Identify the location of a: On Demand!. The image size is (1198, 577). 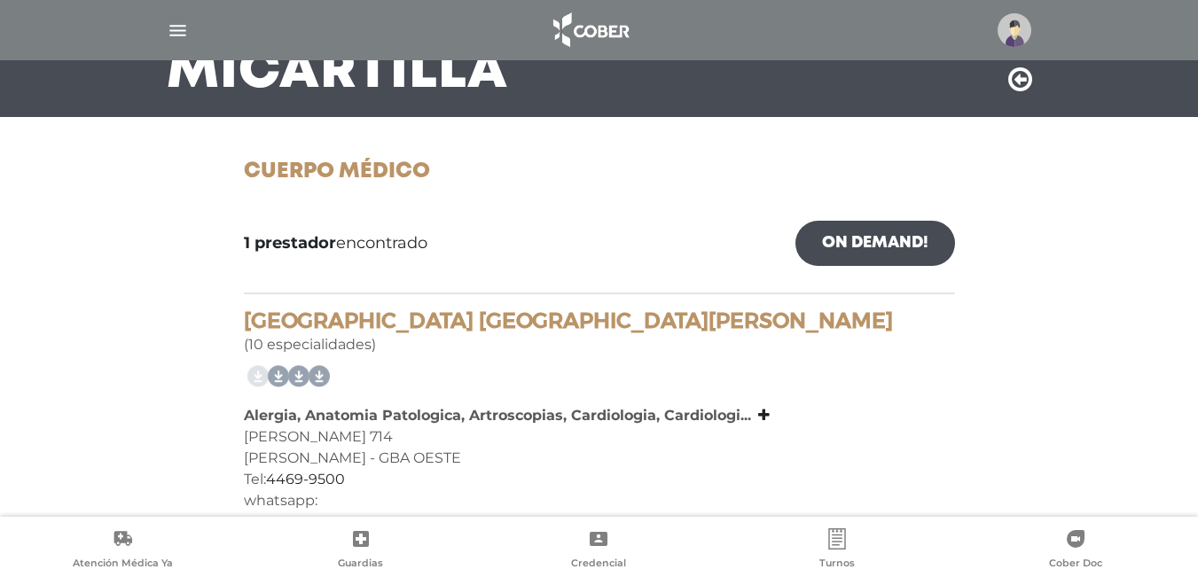
(875, 243).